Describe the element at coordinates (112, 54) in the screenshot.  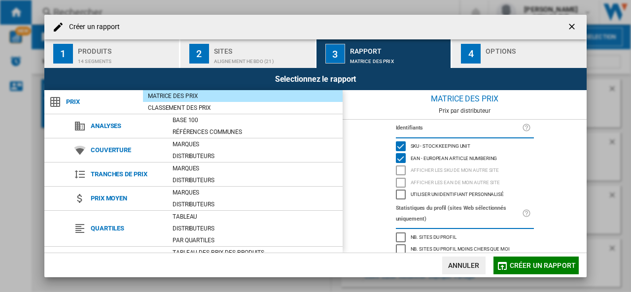
I see `button: 1 Produits 14 segments` at that location.